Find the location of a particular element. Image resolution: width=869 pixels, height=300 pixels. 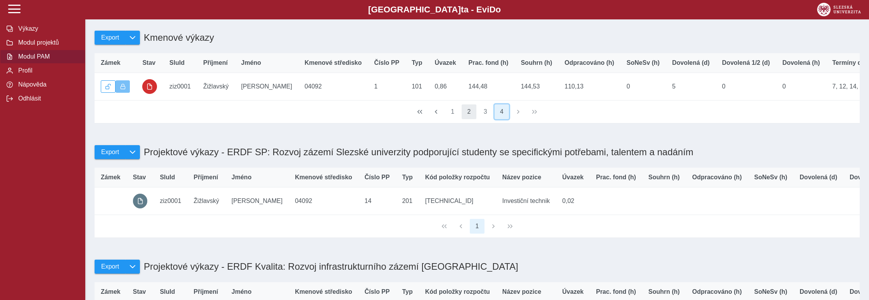

h1: Projektové výkazy - ERDF SP: Rozvoj zázemí Slezské univerzity podporující studenty se specifickým... is located at coordinates (417, 152).